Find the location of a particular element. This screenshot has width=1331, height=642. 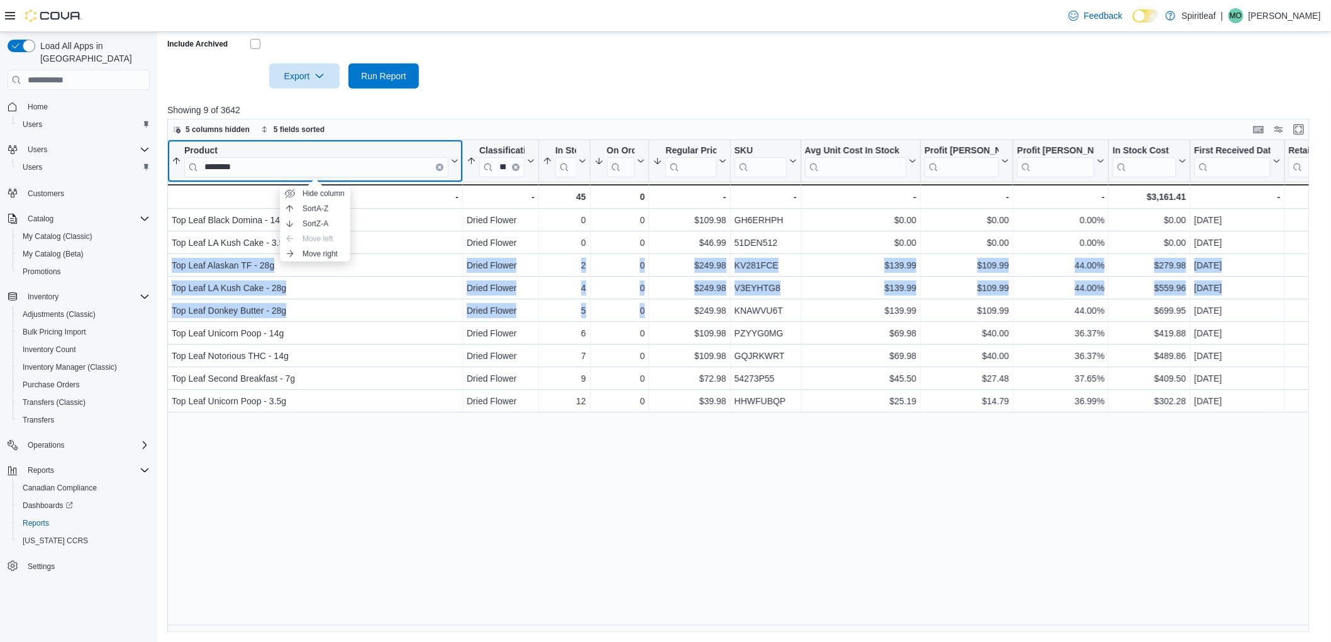

button: Export is located at coordinates (304, 76).